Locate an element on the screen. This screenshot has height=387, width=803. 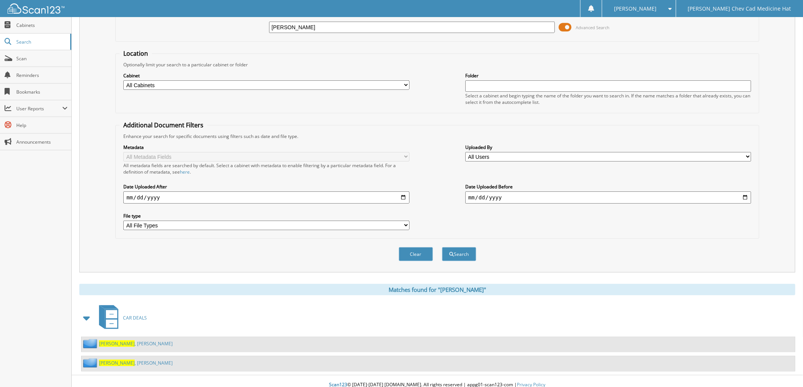
span: Cabinets is located at coordinates (42, 25).